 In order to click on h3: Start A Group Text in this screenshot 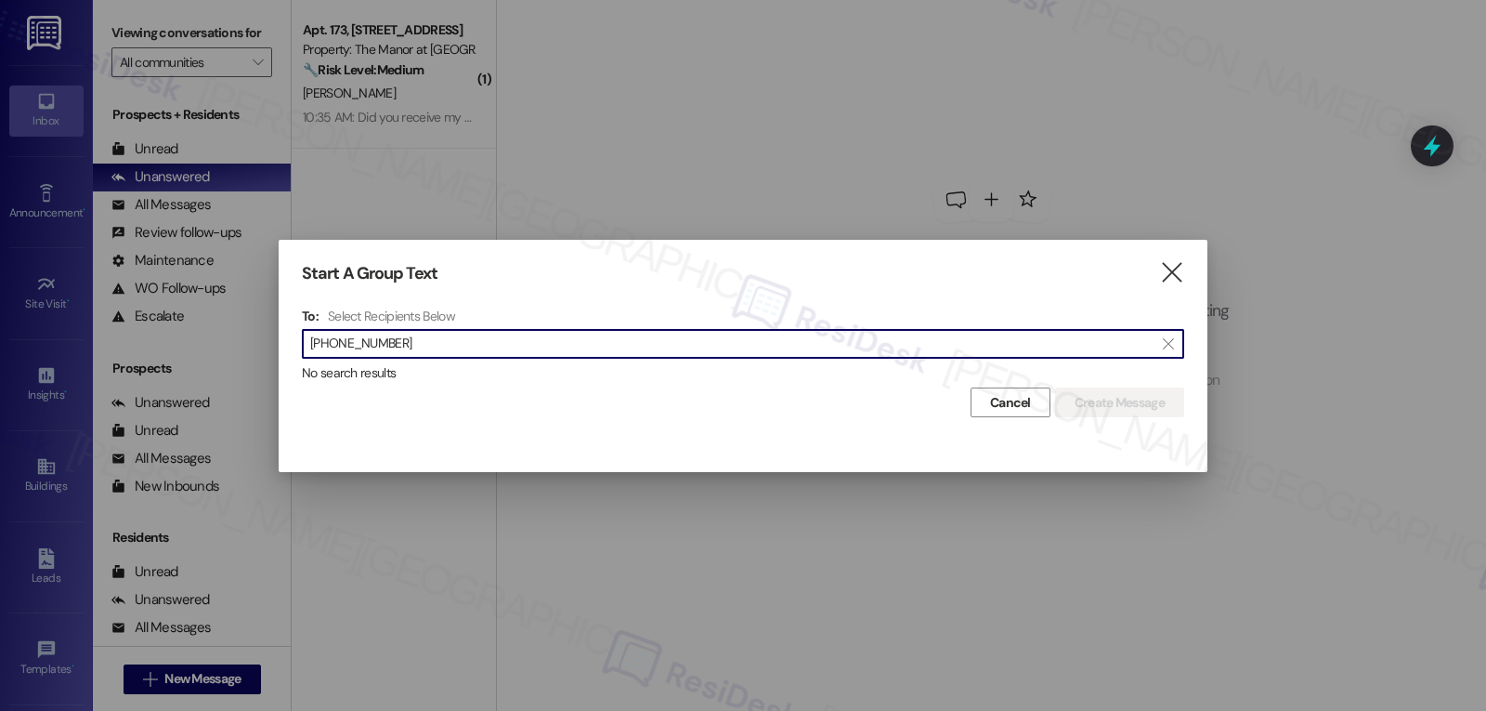, I will do `click(370, 273)`.